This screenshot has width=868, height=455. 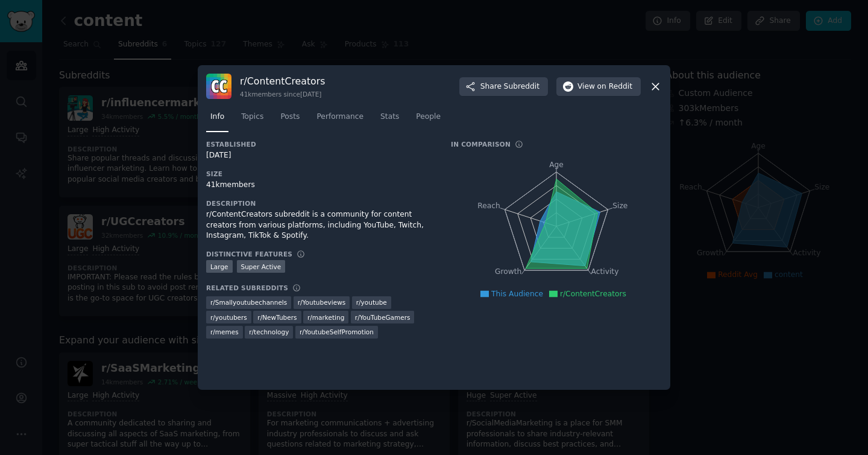 What do you see at coordinates (336, 332) in the screenshot?
I see `span: r/ YoutubeSelfPromotion` at bounding box center [336, 332].